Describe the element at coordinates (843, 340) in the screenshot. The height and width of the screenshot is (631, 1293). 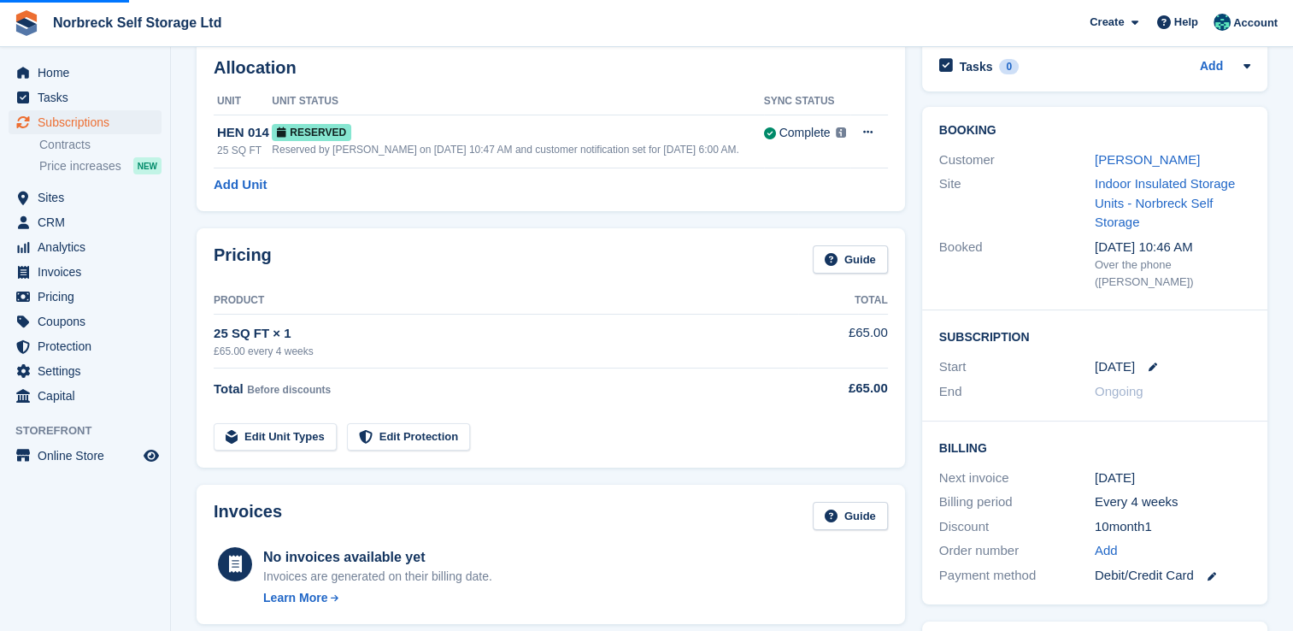
I see `td: £65.00` at that location.